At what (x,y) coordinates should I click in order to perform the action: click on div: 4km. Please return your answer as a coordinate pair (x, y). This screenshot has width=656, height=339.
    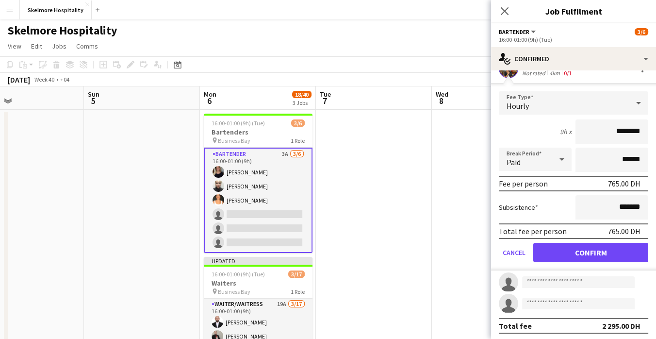
    Looking at the image, I should click on (555, 73).